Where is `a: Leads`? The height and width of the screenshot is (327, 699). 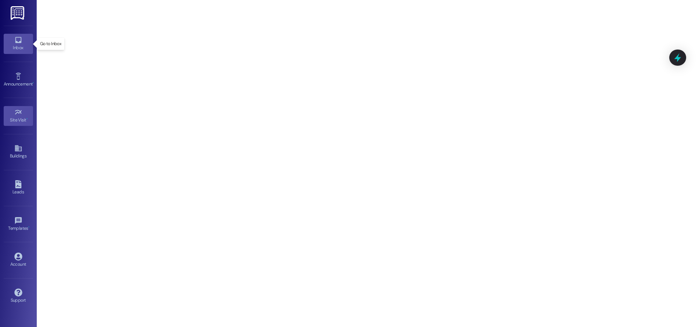 a: Leads is located at coordinates (18, 188).